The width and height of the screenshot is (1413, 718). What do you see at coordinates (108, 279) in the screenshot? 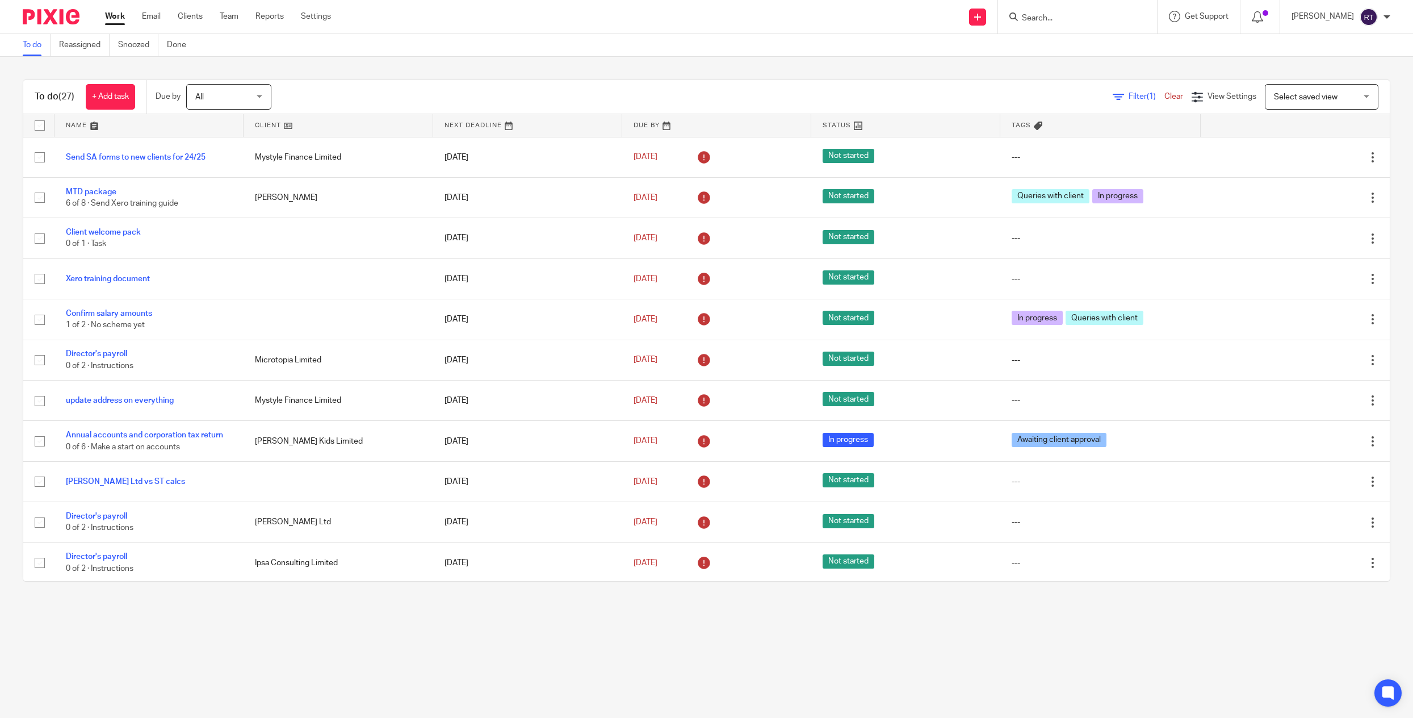
I see `a: Xero training document` at bounding box center [108, 279].